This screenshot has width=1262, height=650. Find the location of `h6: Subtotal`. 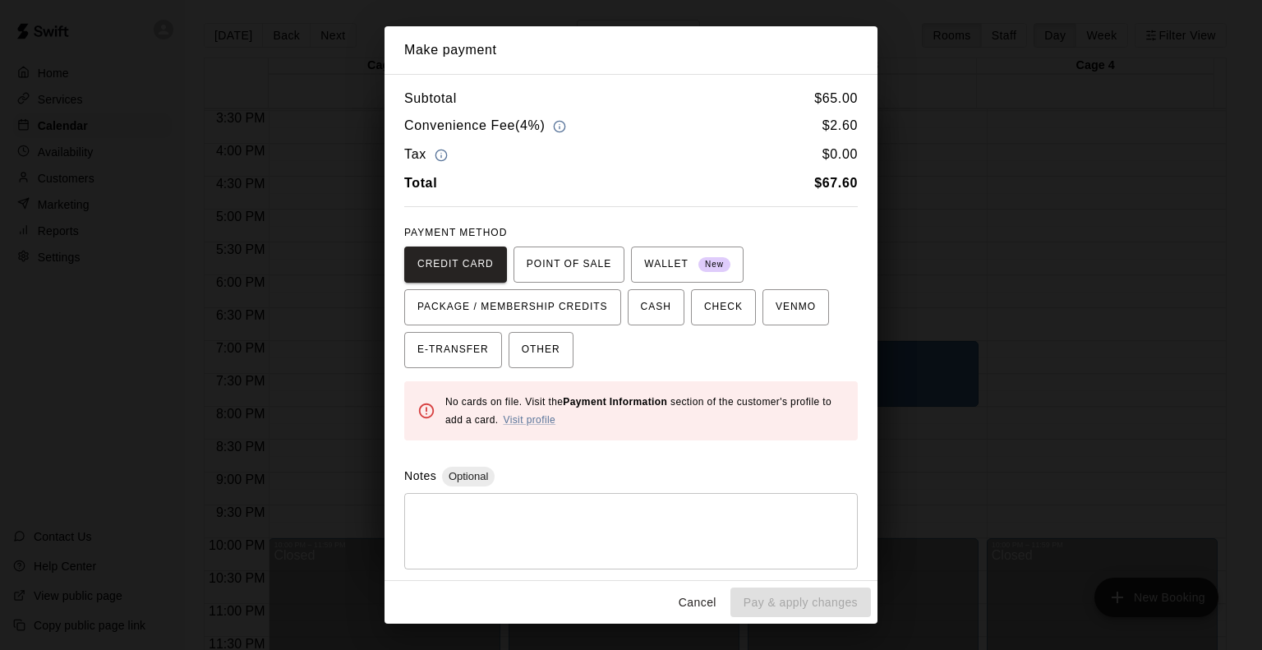

h6: Subtotal is located at coordinates (430, 99).